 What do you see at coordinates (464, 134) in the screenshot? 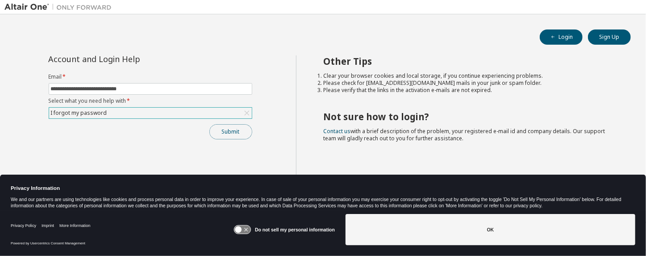
I see `span: with a brief description of the problem, your registered e-mail id and company details. Our suppo...` at bounding box center [464, 134].